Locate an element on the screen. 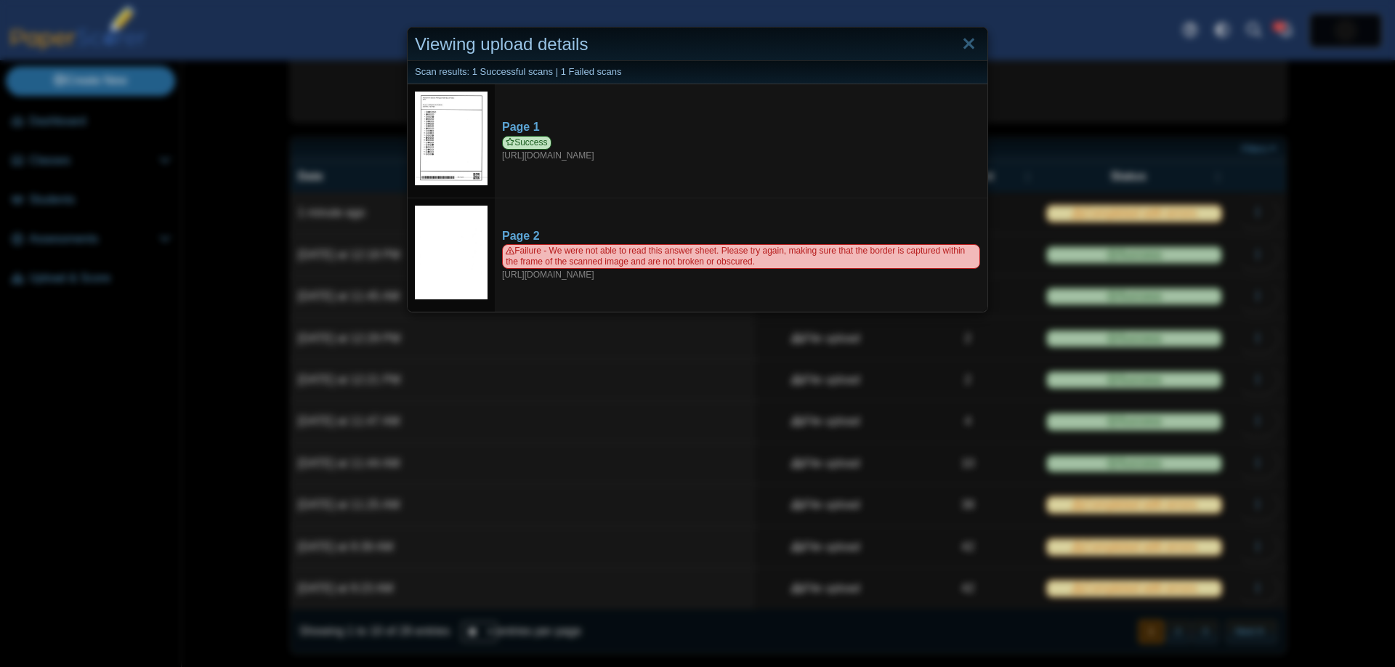  div: Viewing upload details is located at coordinates (698, 44).